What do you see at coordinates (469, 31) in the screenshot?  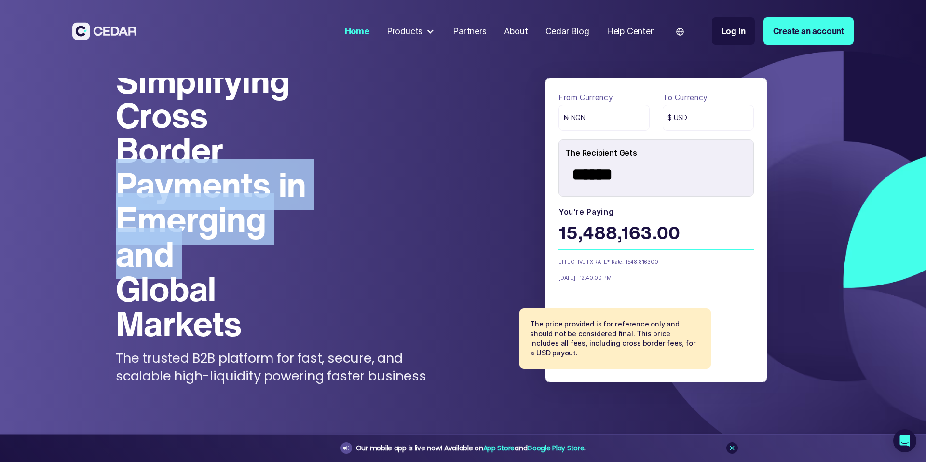 I see `a: Partners` at bounding box center [469, 31].